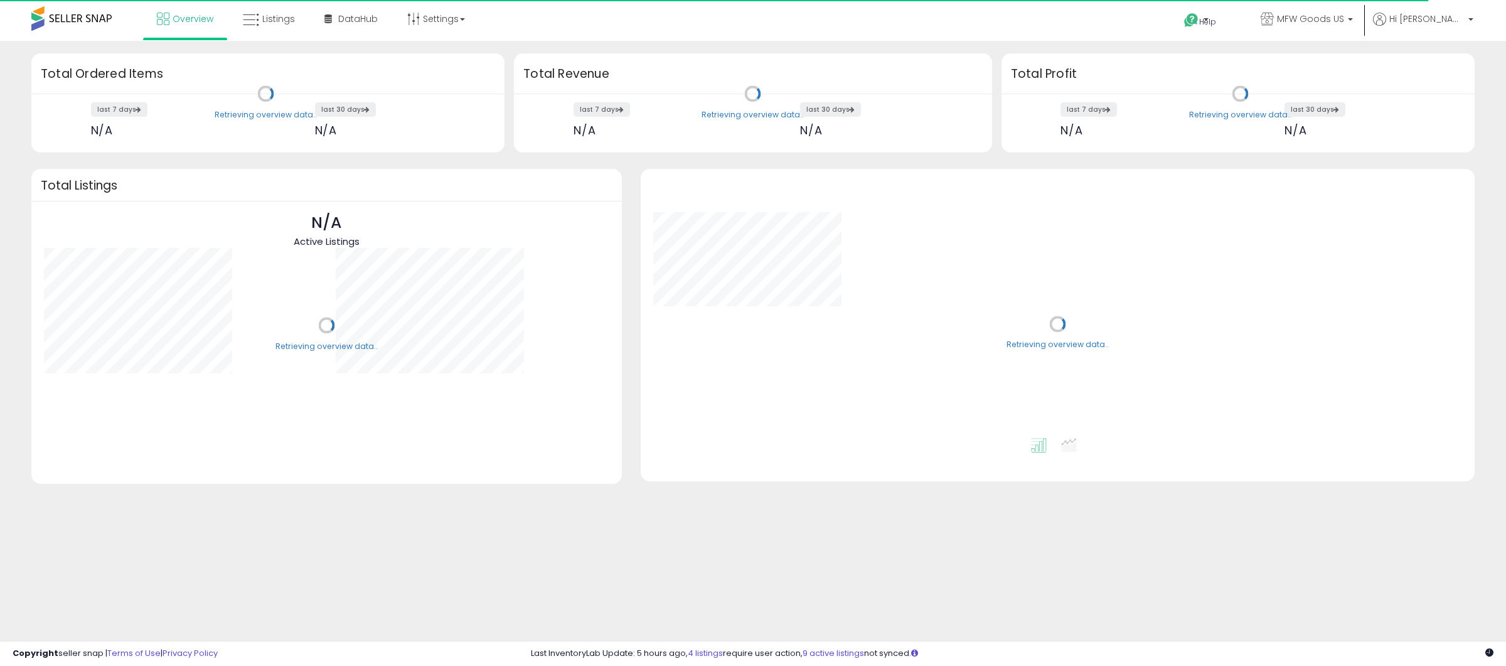 The width and height of the screenshot is (1506, 666). I want to click on span: MFW Goods US, so click(1311, 19).